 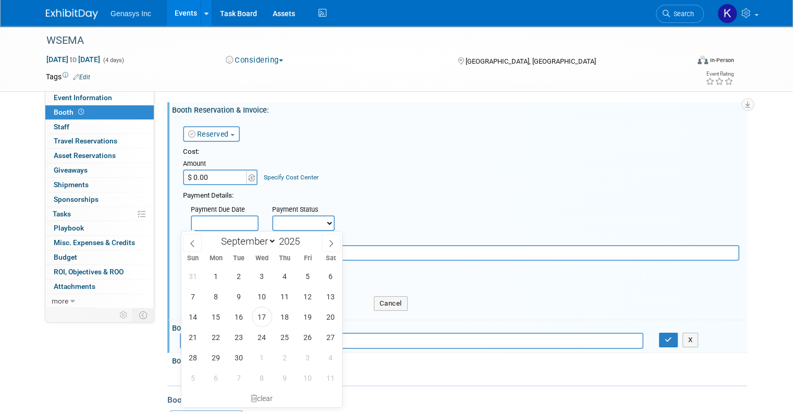 What do you see at coordinates (308, 296) in the screenshot?
I see `span: September 12, 2025` at bounding box center [308, 296].